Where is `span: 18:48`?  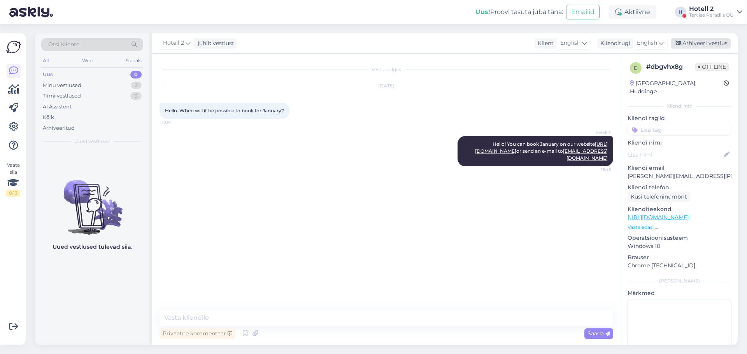
span: 18:48 is located at coordinates (596, 170).